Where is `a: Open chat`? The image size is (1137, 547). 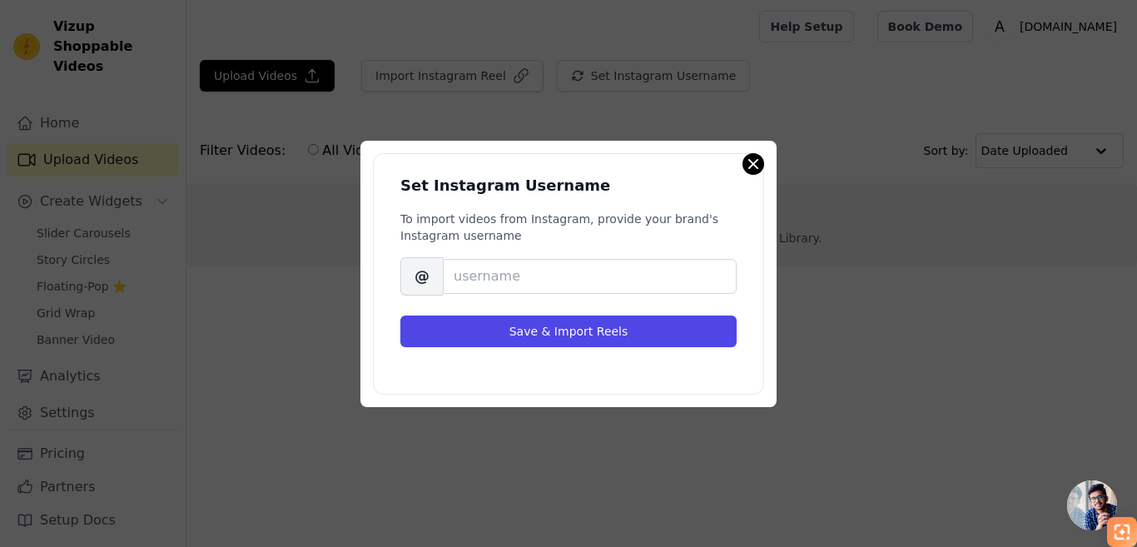 a: Open chat is located at coordinates (1092, 505).